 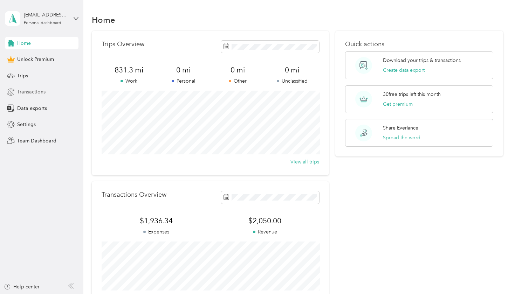 What do you see at coordinates (265, 221) in the screenshot?
I see `span: $2,050.00` at bounding box center [265, 221].